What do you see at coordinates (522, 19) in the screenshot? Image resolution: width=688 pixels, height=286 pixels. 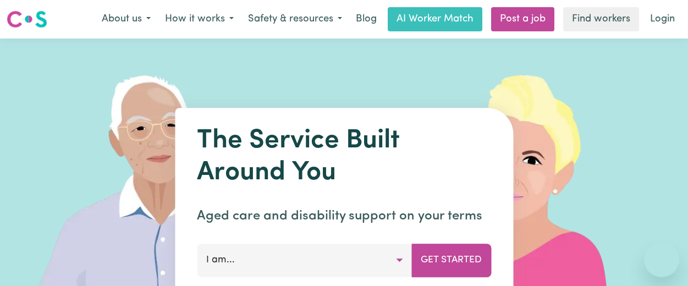 I see `a: Post a job` at bounding box center [522, 19].